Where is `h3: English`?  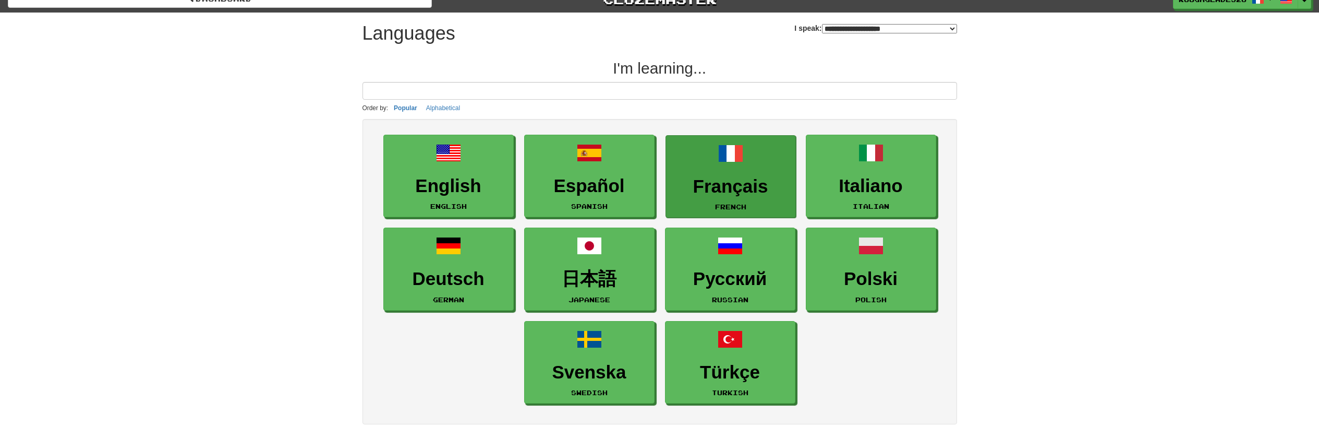 h3: English is located at coordinates (449, 186).